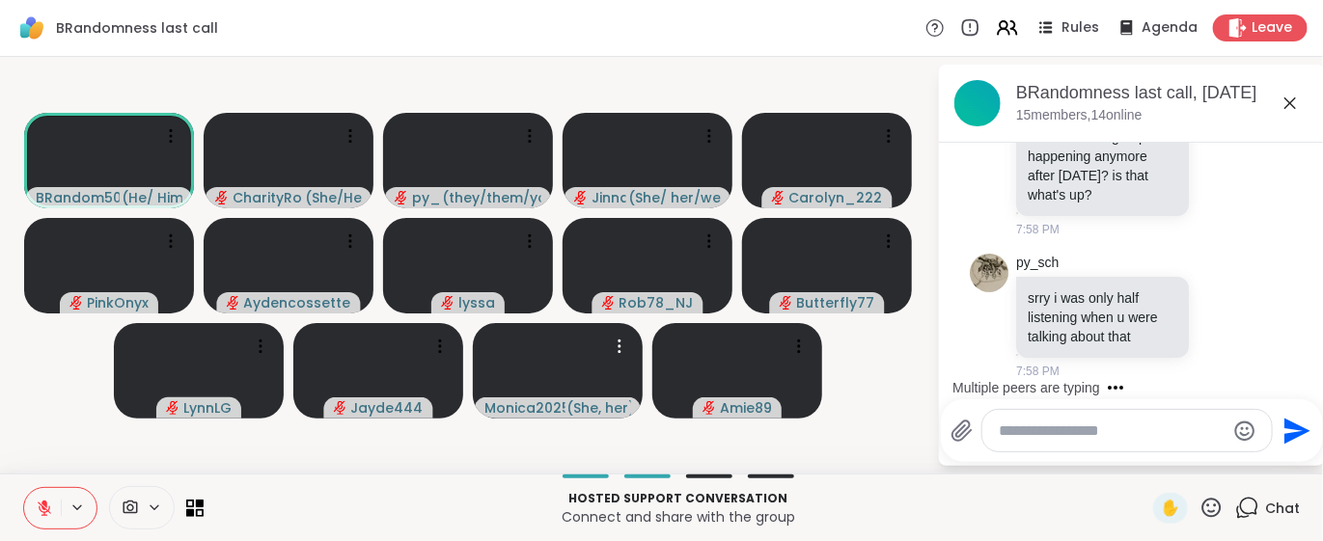  Describe the element at coordinates (477, 303) in the screenshot. I see `span: lyssa` at that location.